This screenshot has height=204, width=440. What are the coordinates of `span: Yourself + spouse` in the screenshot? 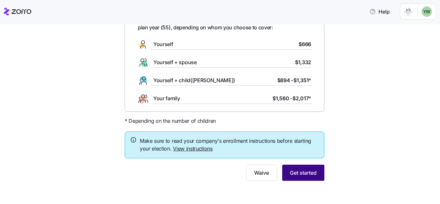 It's located at (175, 62).